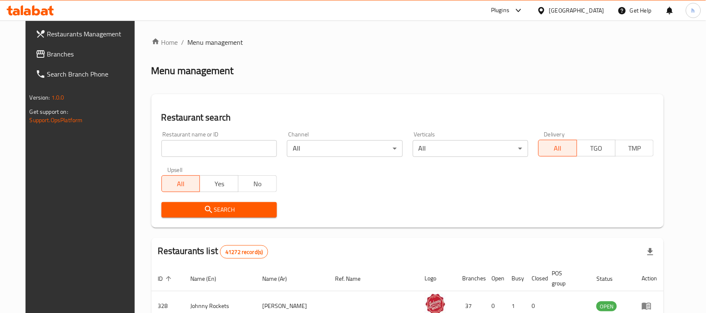  What do you see at coordinates (649, 278) in the screenshot?
I see `th: Action` at bounding box center [649, 278].